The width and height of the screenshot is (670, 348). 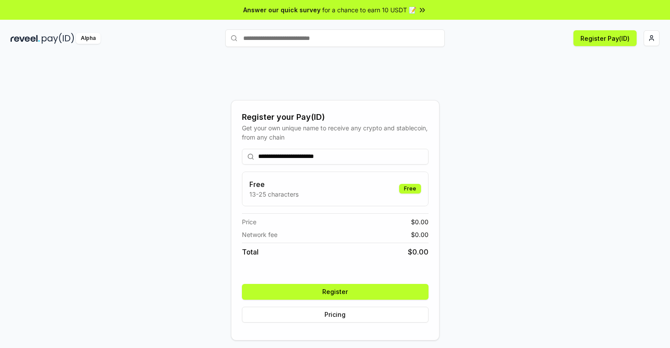 I want to click on div: Free, so click(x=410, y=189).